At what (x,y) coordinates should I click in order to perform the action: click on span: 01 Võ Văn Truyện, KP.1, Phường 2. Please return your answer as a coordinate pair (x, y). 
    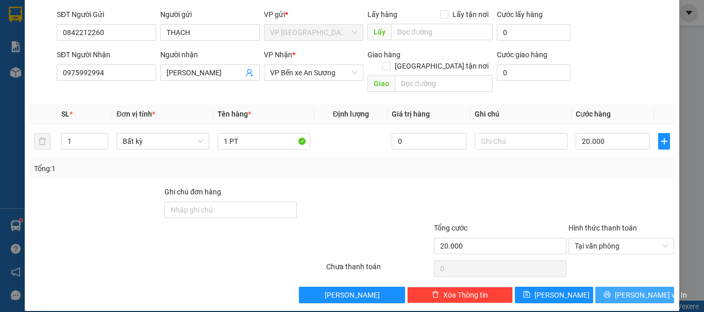
    Looking at the image, I should click on (111, 37).